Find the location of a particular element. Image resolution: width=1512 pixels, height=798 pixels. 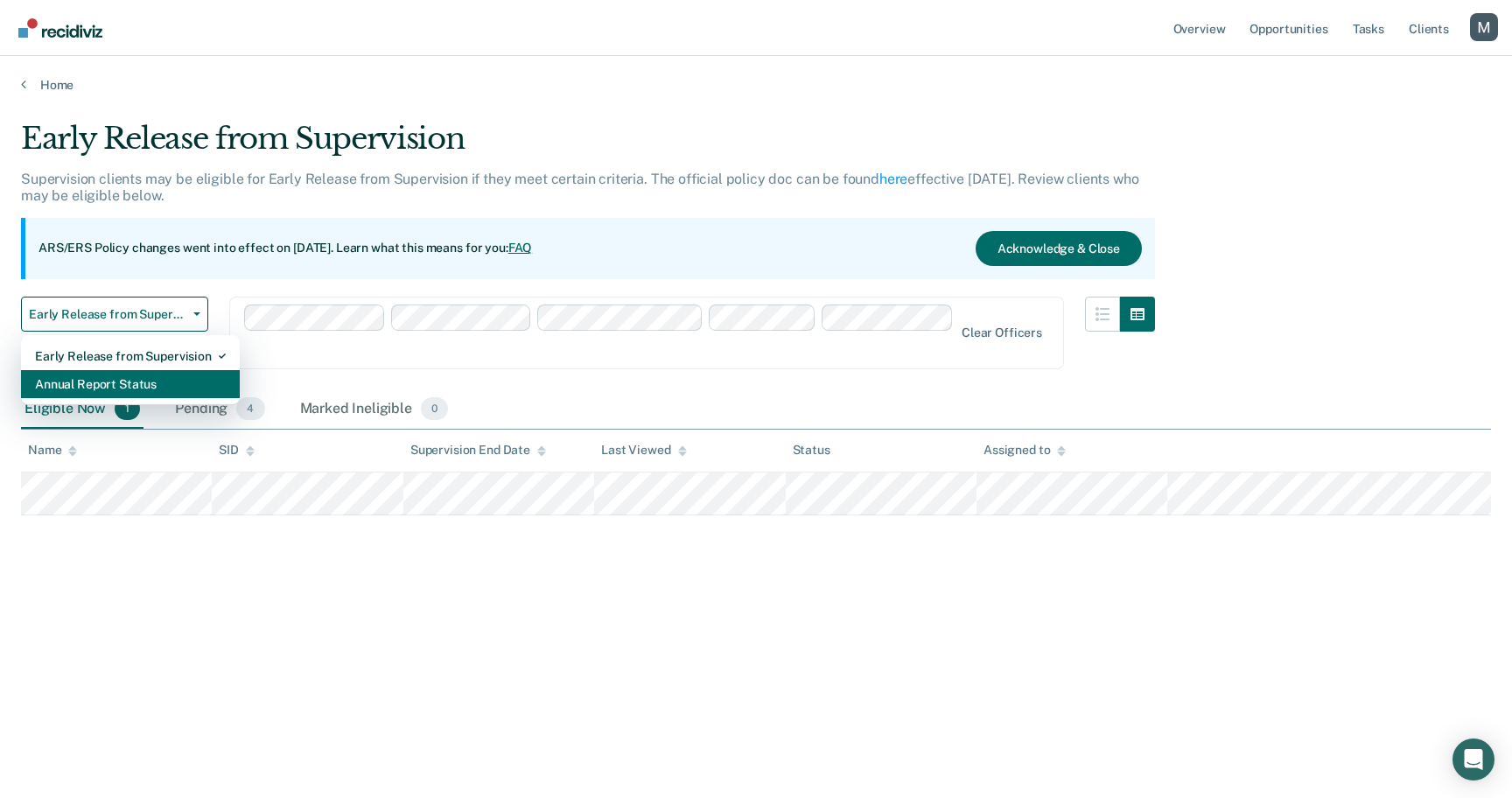

div: Name is located at coordinates (53, 450).